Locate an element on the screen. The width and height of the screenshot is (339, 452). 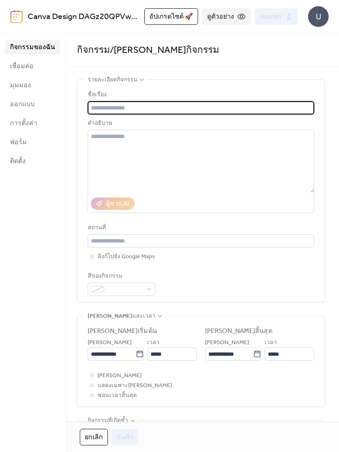
span: ซ่อนเวลาสิ้นสุด is located at coordinates (117, 396).